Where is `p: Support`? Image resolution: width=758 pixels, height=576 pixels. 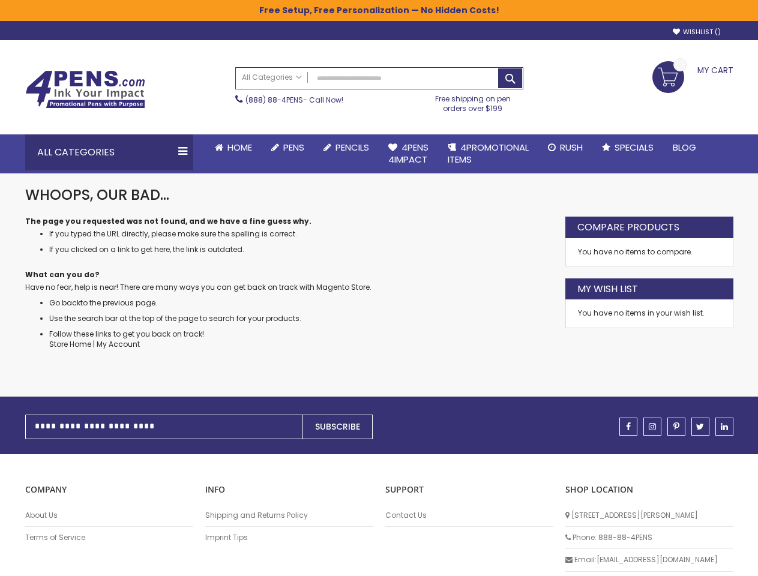
p: Support is located at coordinates (469, 490).